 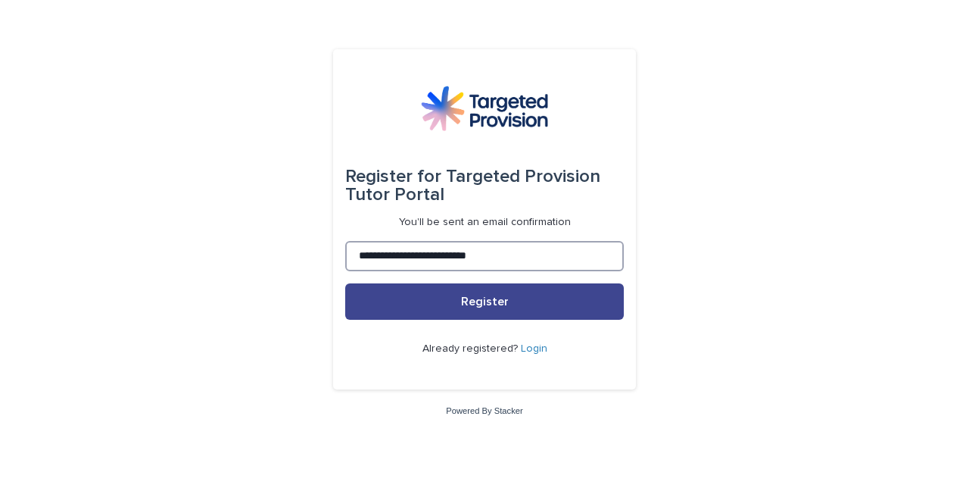 What do you see at coordinates (393, 176) in the screenshot?
I see `span: Register for` at bounding box center [393, 176].